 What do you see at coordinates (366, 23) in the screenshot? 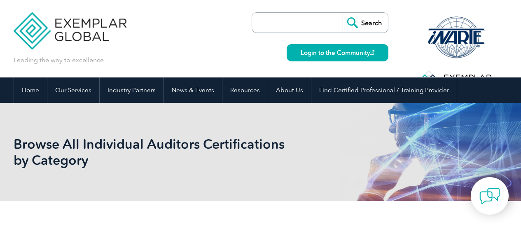
I see `input: Search` at bounding box center [366, 23].